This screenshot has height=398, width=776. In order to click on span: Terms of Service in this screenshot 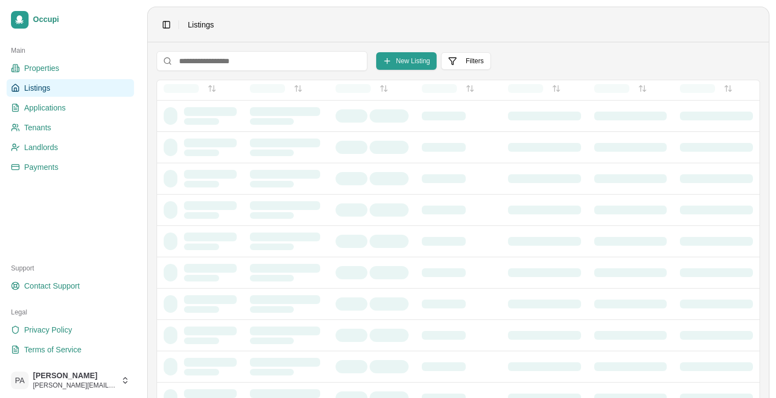, I will do `click(53, 349)`.